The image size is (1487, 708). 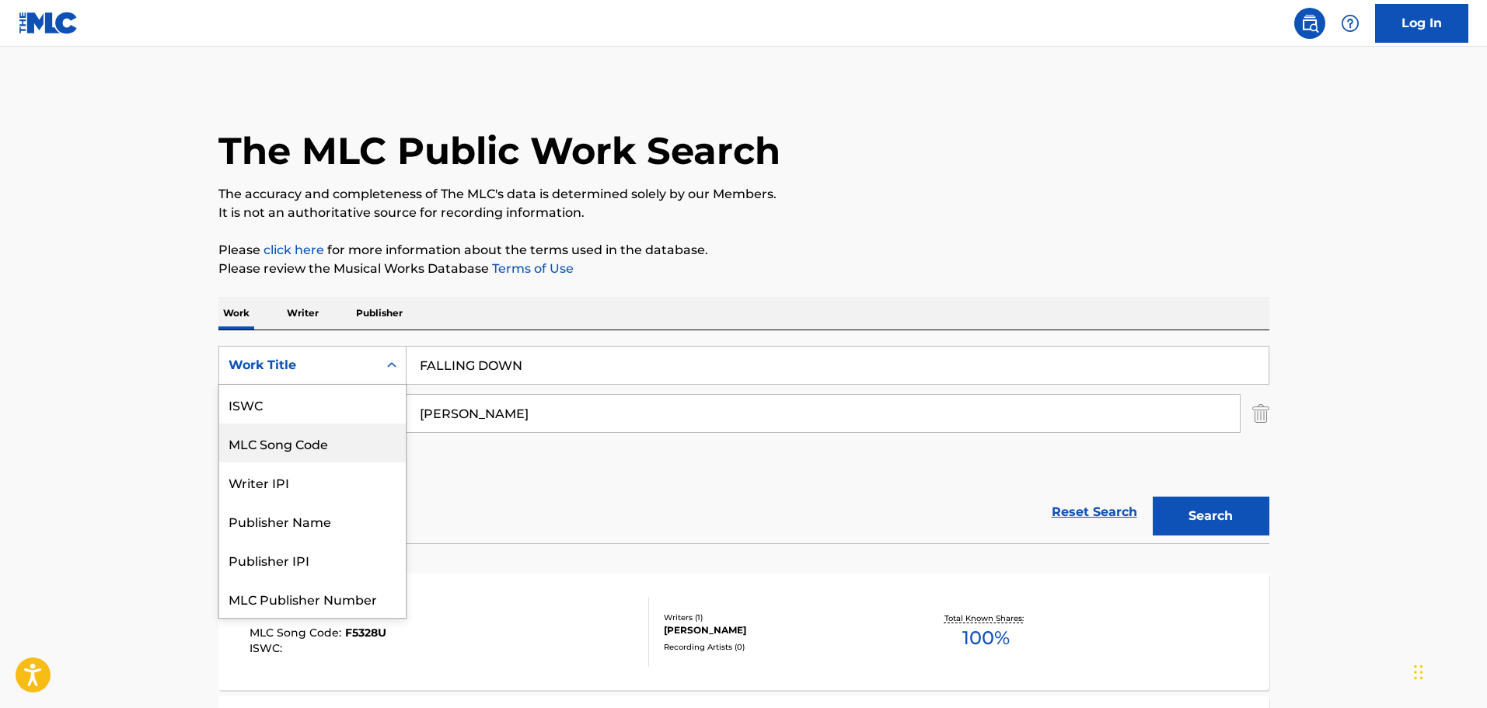 I want to click on div: ISWC, so click(x=312, y=404).